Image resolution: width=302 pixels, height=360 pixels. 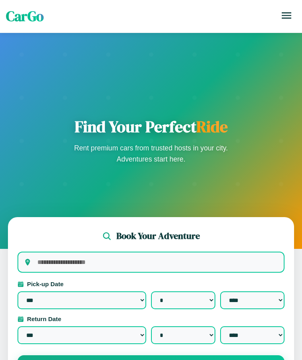 I want to click on h2: Book Your Adventure, so click(x=158, y=236).